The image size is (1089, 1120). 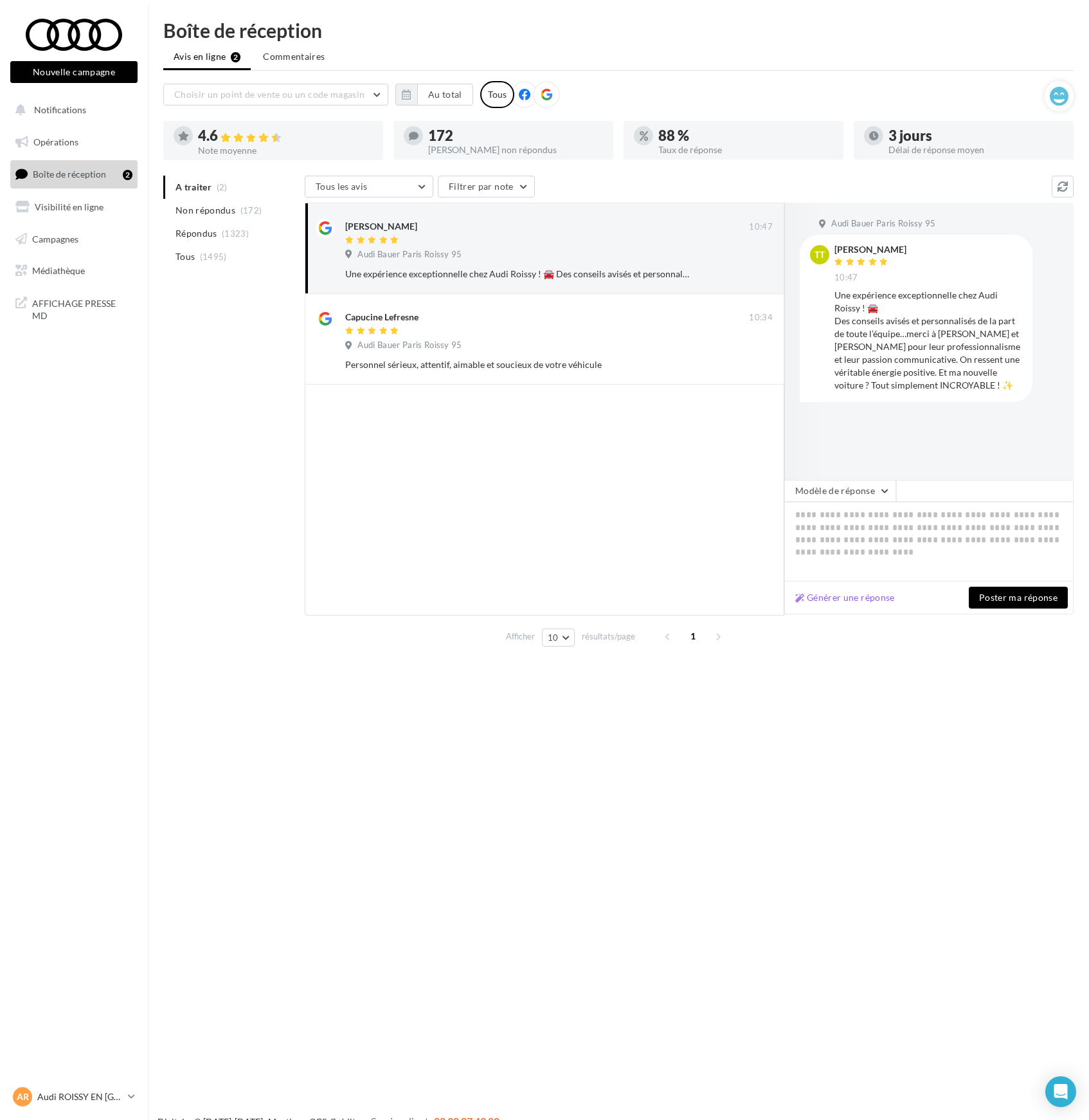 I want to click on span: Visibilité en ligne, so click(x=69, y=207).